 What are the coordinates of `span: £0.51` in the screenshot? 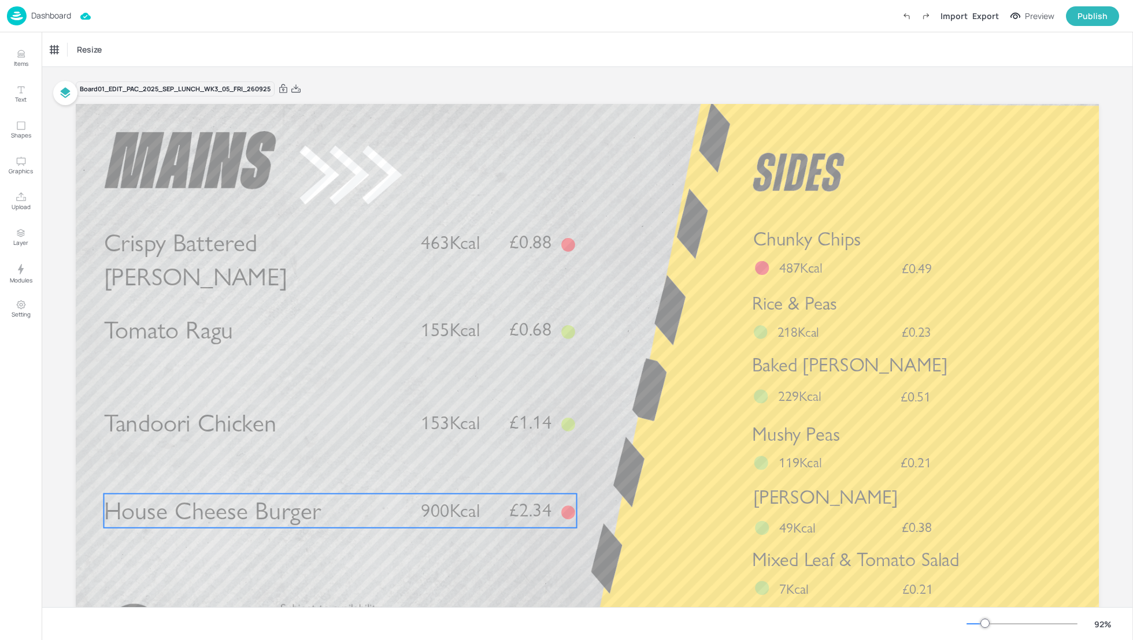 It's located at (916, 397).